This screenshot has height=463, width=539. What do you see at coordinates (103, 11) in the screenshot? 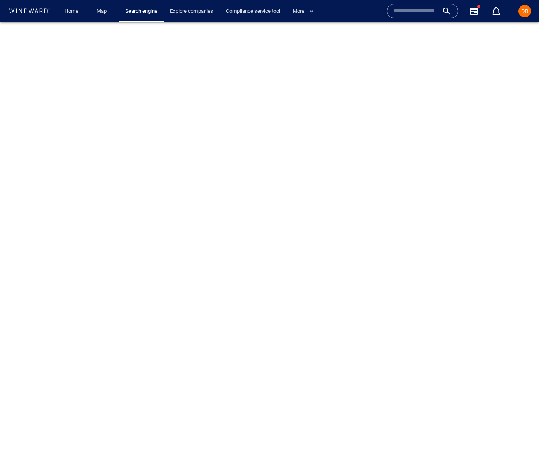
I see `a: Map` at bounding box center [103, 11].